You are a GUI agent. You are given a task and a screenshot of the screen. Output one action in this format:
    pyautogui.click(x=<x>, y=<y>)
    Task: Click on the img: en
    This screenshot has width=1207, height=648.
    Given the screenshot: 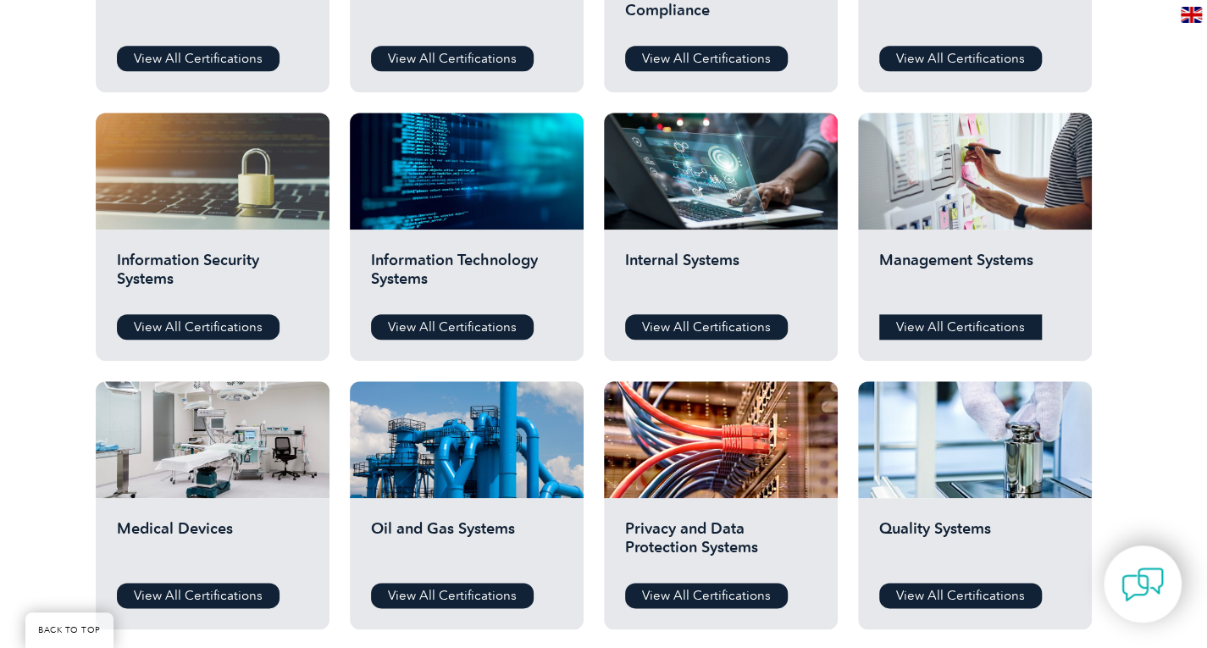 What is the action you would take?
    pyautogui.click(x=1191, y=14)
    